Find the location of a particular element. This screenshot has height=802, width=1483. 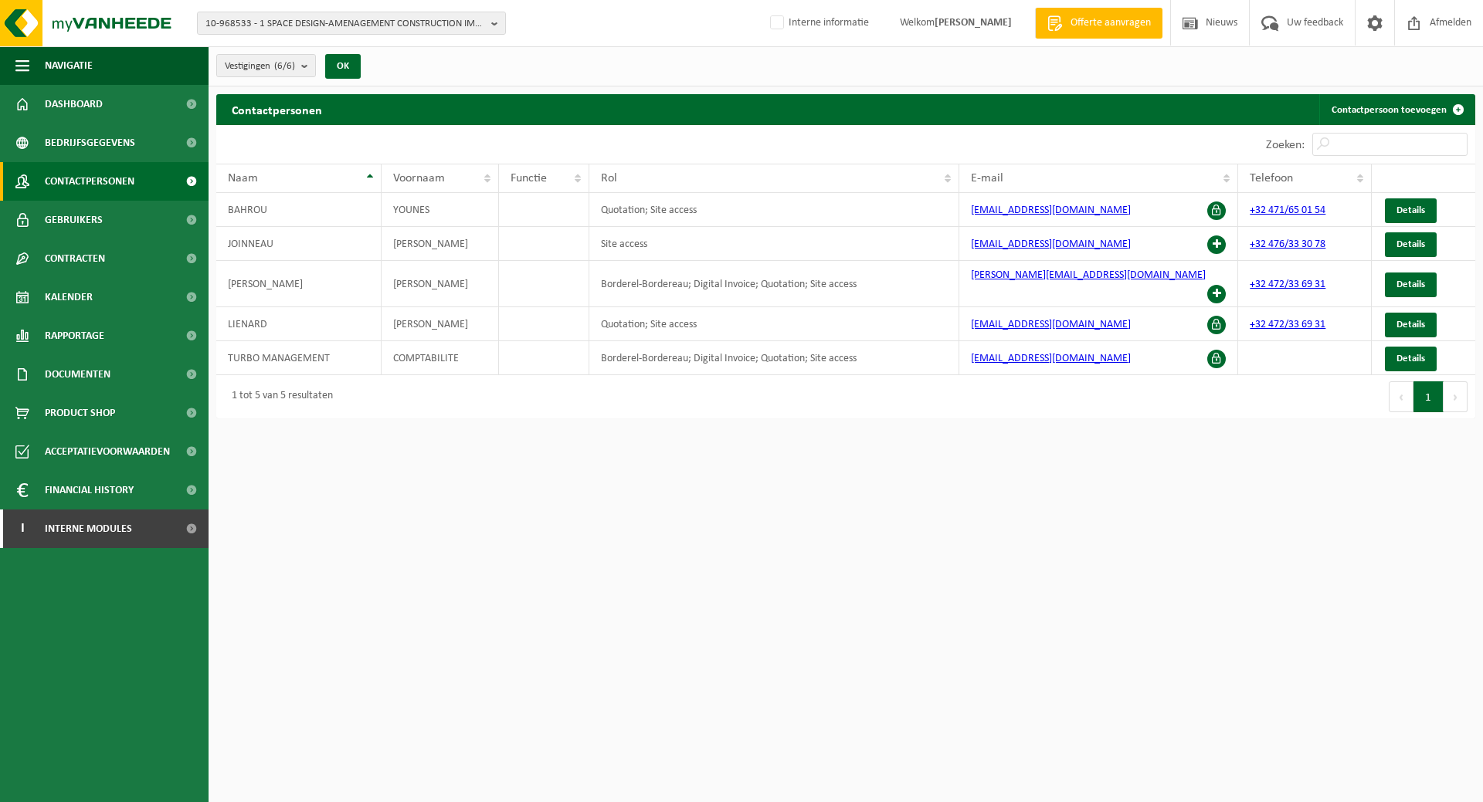

button: Previous is located at coordinates (1401, 397).